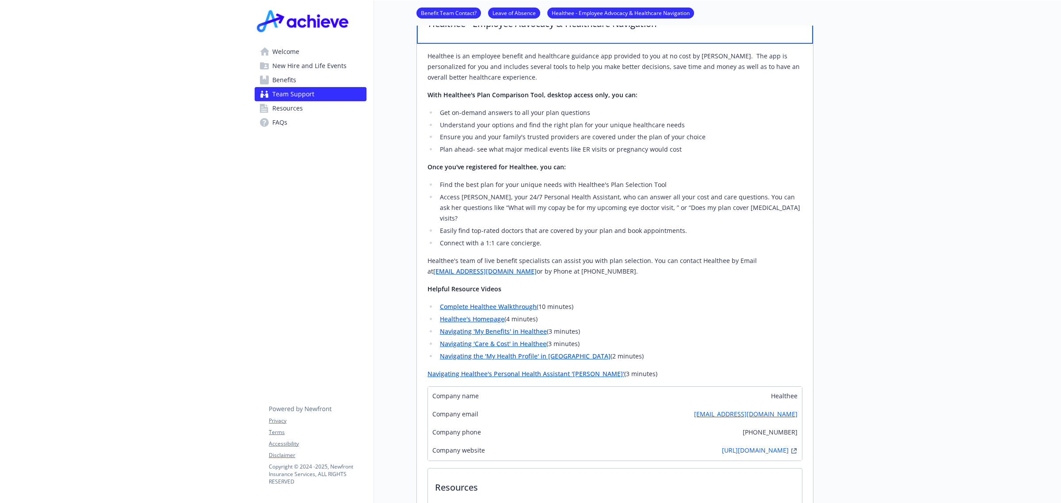 Image resolution: width=1061 pixels, height=503 pixels. Describe the element at coordinates (310, 94) in the screenshot. I see `a: Team Support` at that location.